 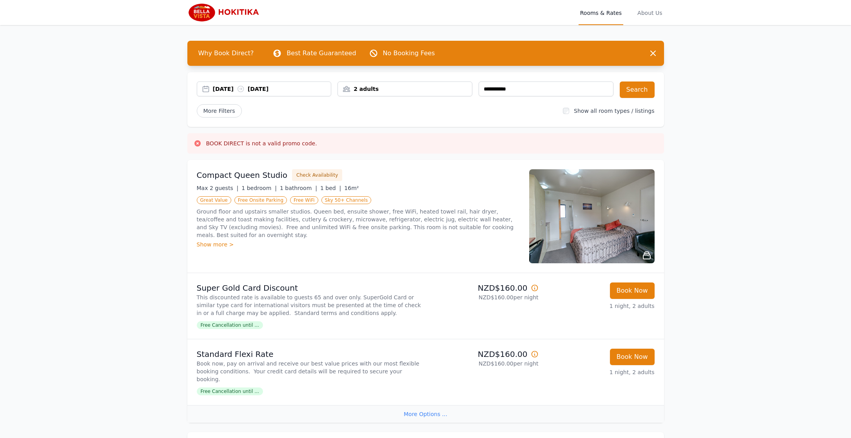 I want to click on span: Max 2 guests |, so click(x=217, y=188).